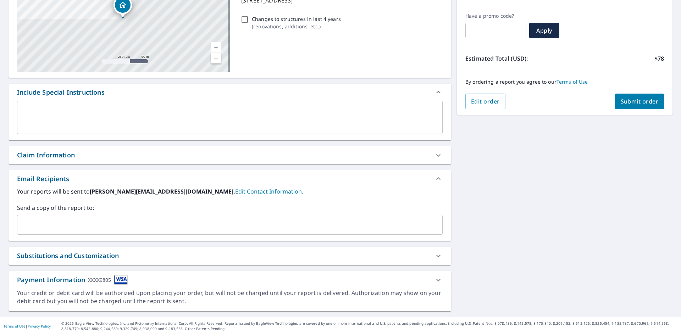 The image size is (681, 335). What do you see at coordinates (544, 30) in the screenshot?
I see `button: Apply` at bounding box center [544, 30].